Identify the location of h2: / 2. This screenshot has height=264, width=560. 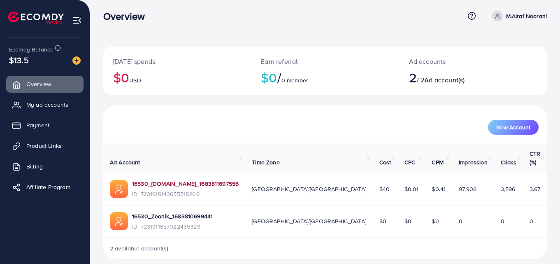
(455, 77).